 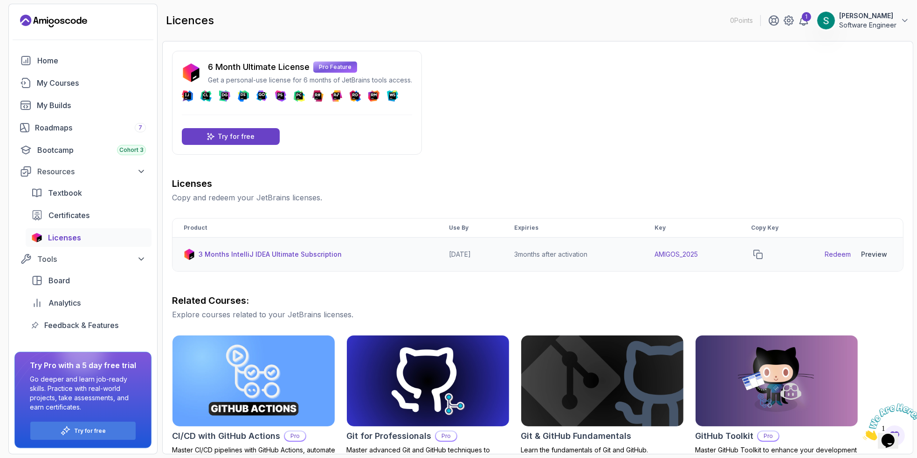 I want to click on span: Analytics, so click(x=64, y=303).